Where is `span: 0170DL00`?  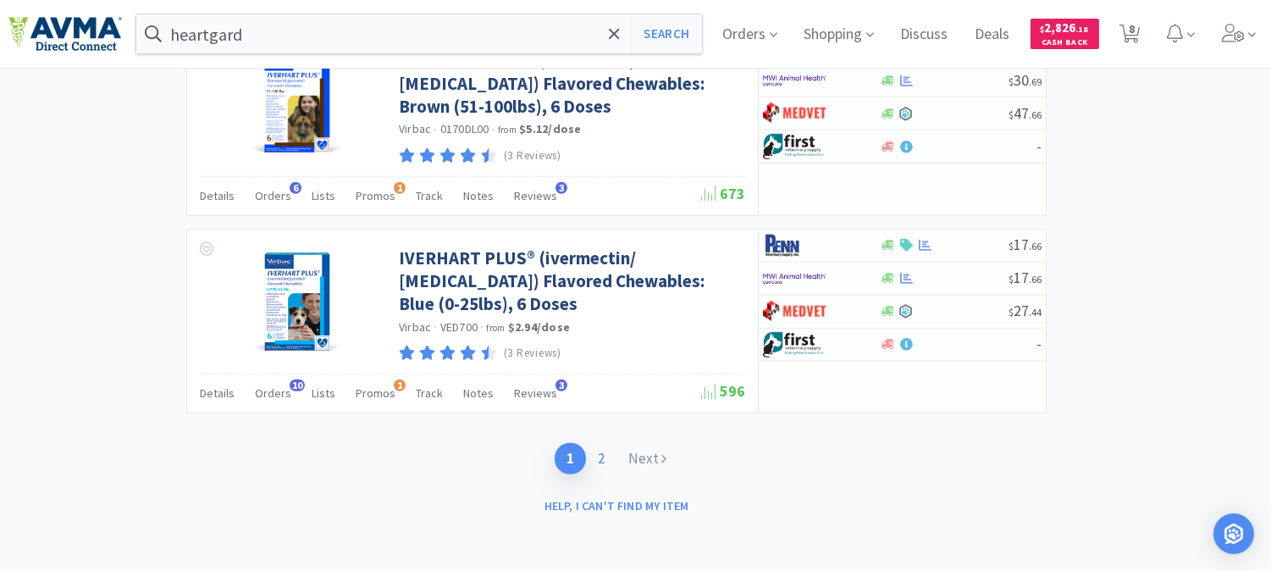
span: 0170DL00 is located at coordinates (465, 129).